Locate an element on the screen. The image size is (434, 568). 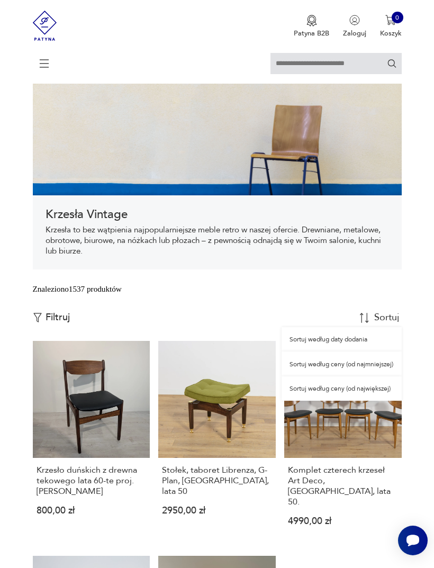
img: Ikonka użytkownika is located at coordinates (355, 20).